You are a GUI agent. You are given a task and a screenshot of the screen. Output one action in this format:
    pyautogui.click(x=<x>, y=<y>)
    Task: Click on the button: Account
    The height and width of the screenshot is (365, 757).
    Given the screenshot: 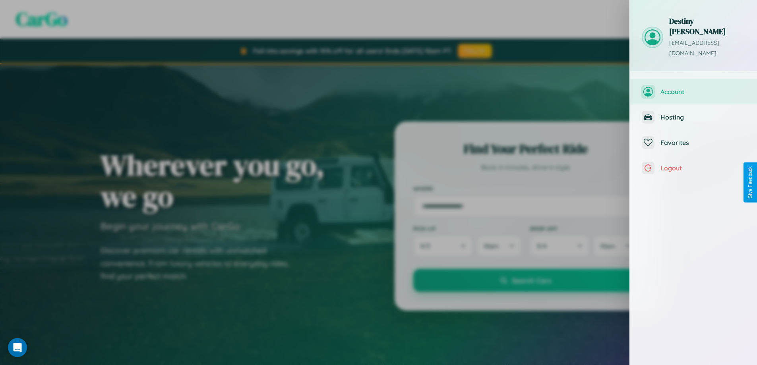 What is the action you would take?
    pyautogui.click(x=693, y=92)
    